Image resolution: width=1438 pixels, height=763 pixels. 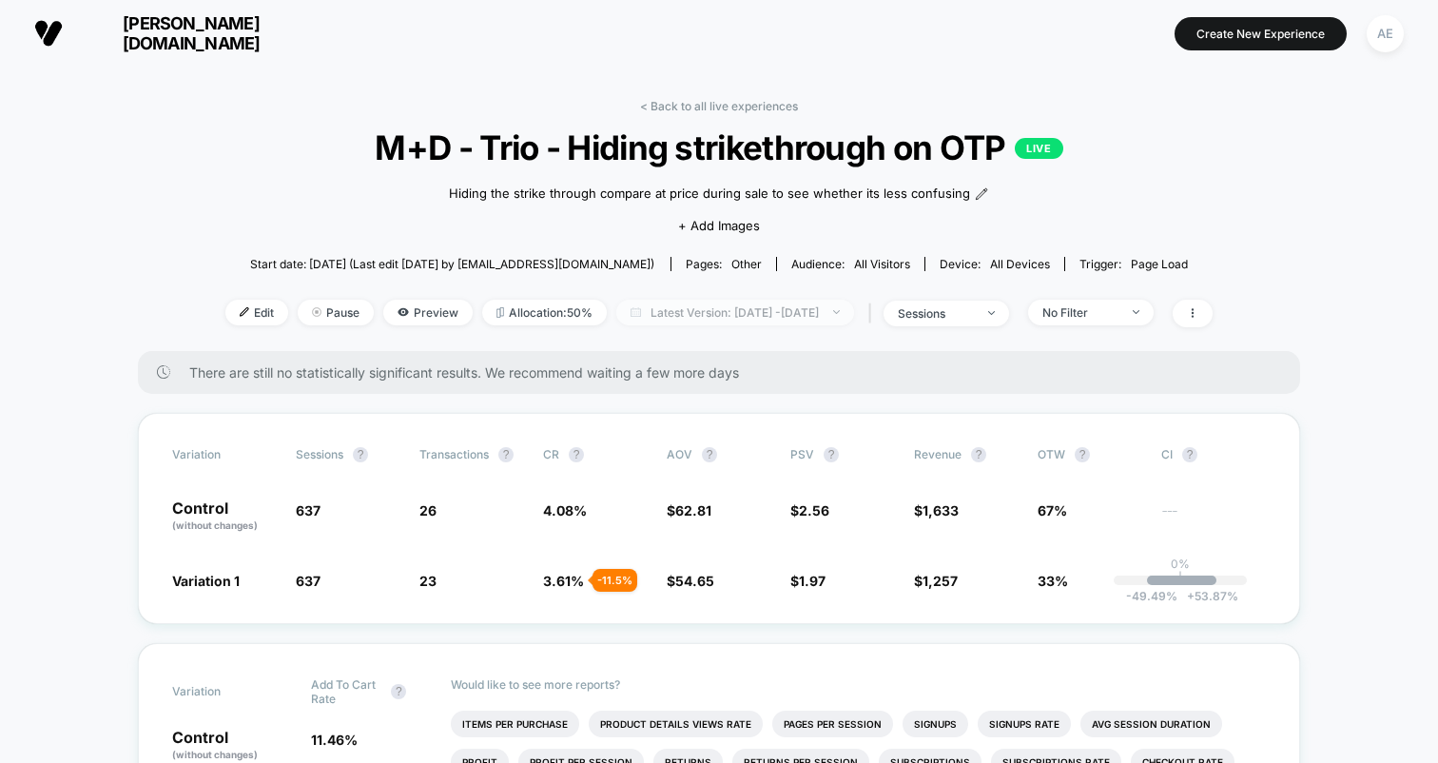 What do you see at coordinates (334, 739) in the screenshot?
I see `span: 11.46 %` at bounding box center [334, 739].